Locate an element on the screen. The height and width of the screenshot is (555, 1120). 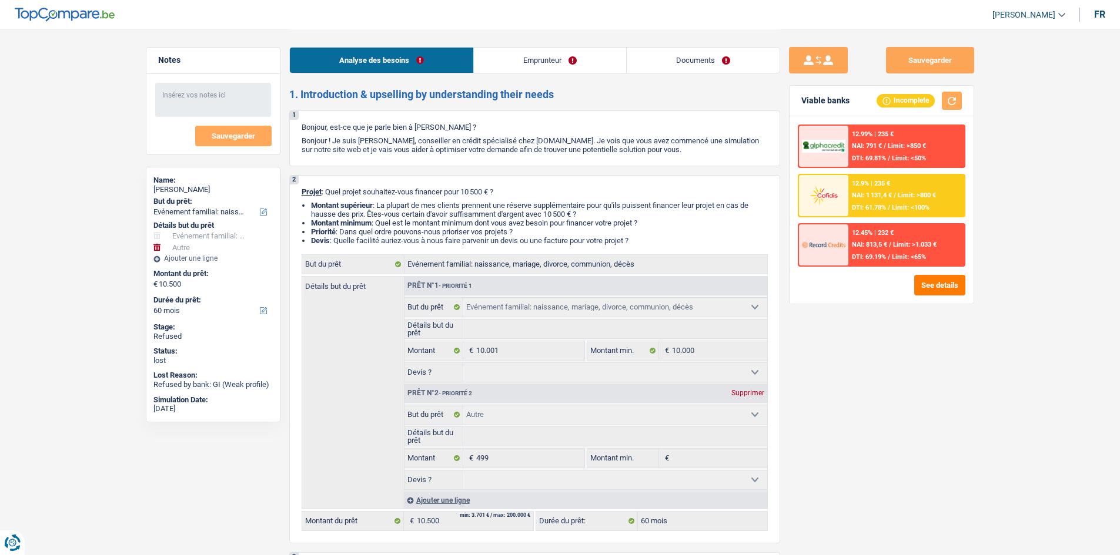
div: Simulation Date: is located at coordinates (213, 400).